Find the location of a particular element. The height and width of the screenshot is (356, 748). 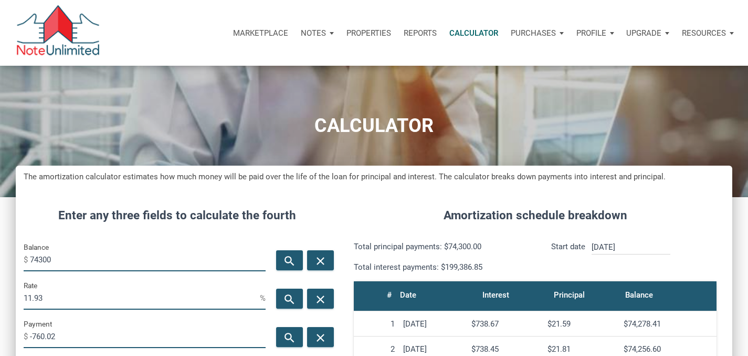

a: Upgrade is located at coordinates (648, 33).